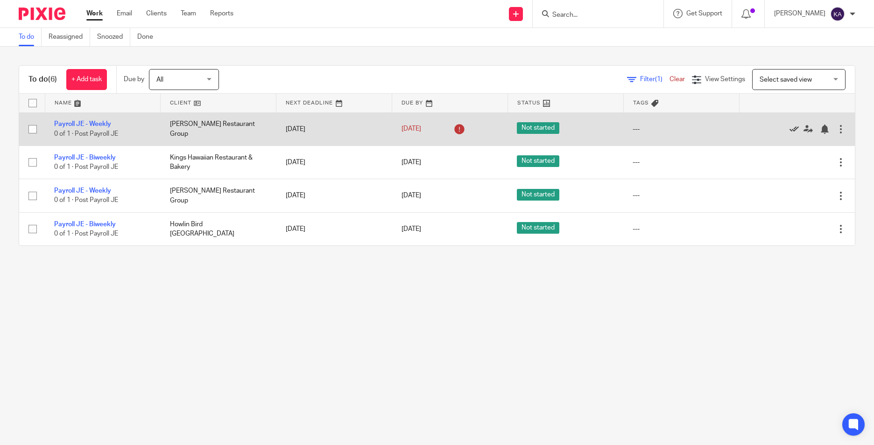  What do you see at coordinates (218, 162) in the screenshot?
I see `td: Kings Hawaiian Restaurant & Bakery` at bounding box center [218, 162].